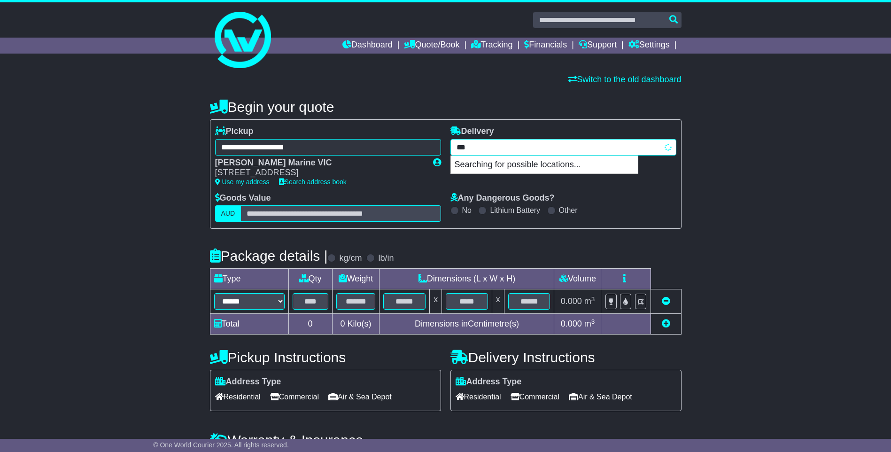 The width and height of the screenshot is (891, 452). I want to click on h4: Delivery Instructions, so click(566, 357).